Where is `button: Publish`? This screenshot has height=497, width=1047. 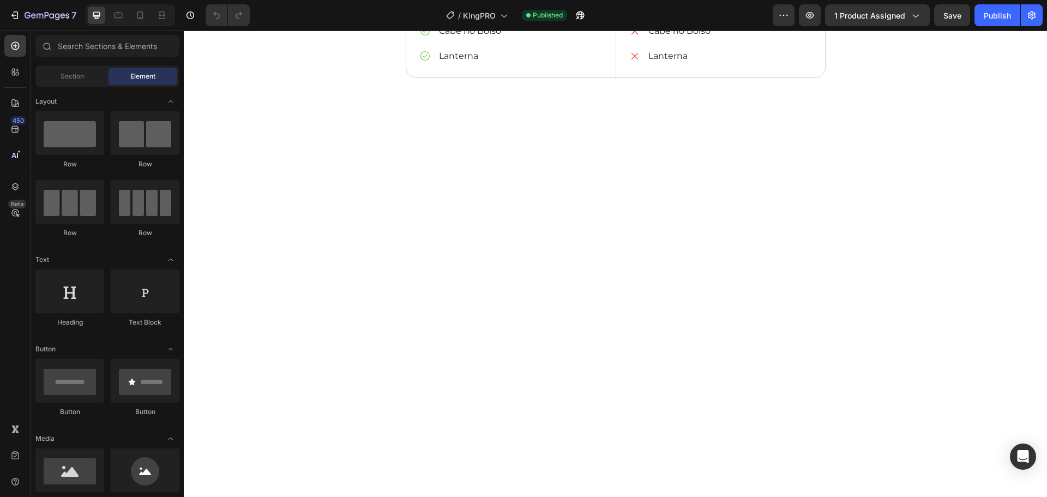
button: Publish is located at coordinates (997, 15).